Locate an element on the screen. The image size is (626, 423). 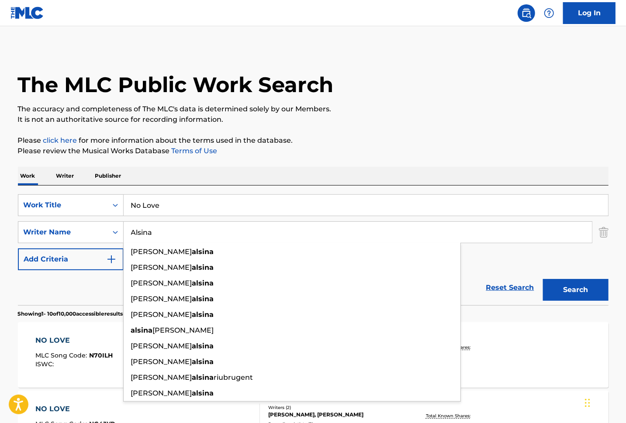
img: 9d2ae6d4665cec9f34b9.svg is located at coordinates (111, 259).